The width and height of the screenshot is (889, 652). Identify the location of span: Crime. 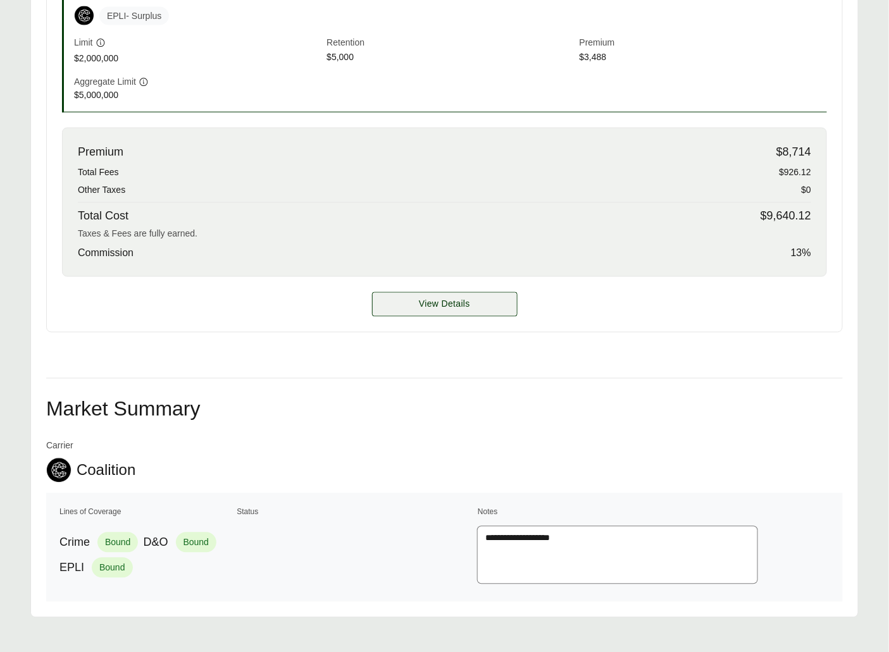
(75, 543).